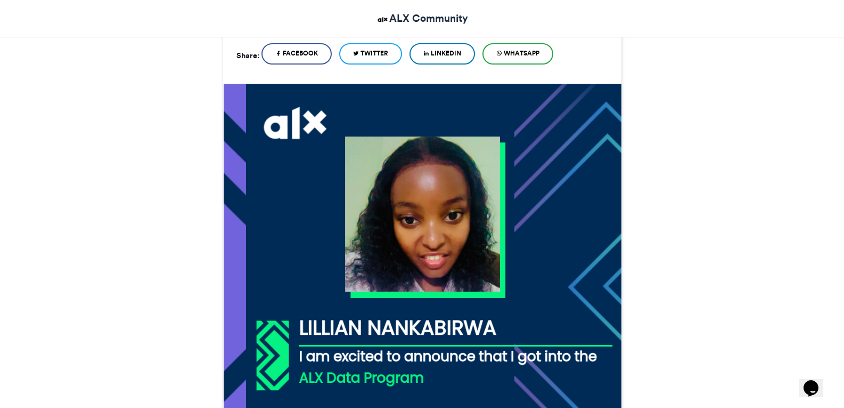 Image resolution: width=844 pixels, height=408 pixels. I want to click on img: ALX Community, so click(383, 19).